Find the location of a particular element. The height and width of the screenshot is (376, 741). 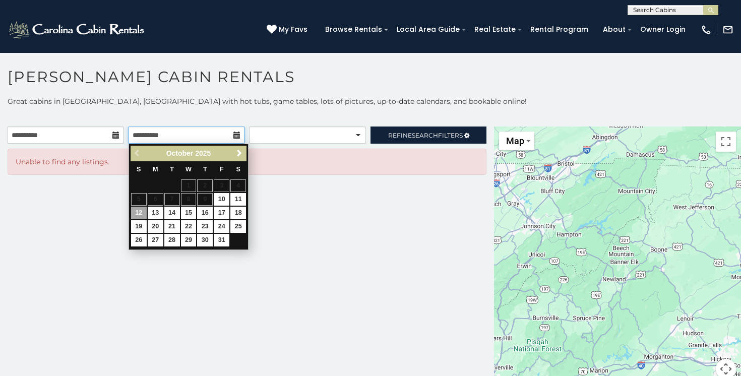

span: My Favs is located at coordinates (293, 29).